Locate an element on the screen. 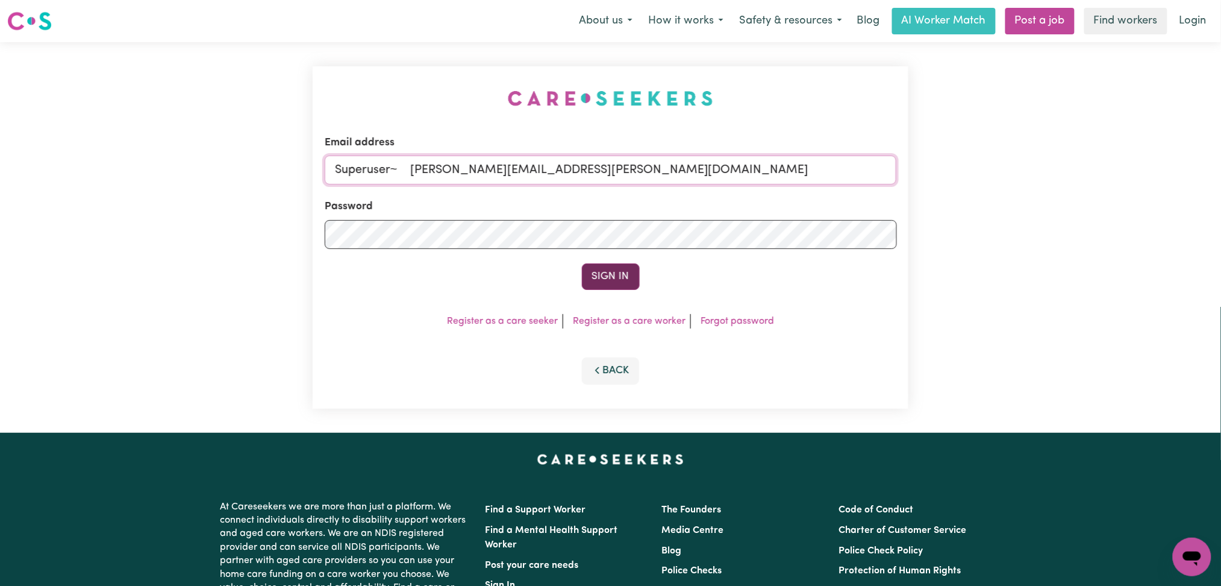  a: Charter of Customer Service is located at coordinates (903, 530).